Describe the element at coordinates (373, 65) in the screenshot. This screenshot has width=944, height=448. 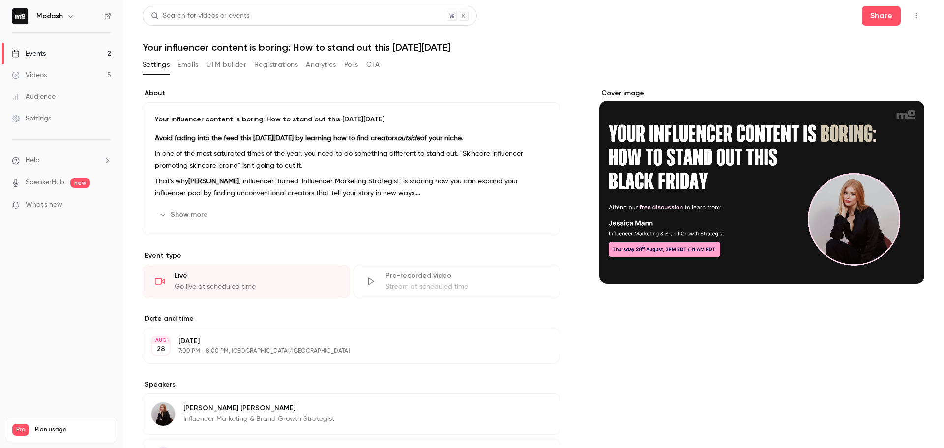
I see `button: CTA` at that location.